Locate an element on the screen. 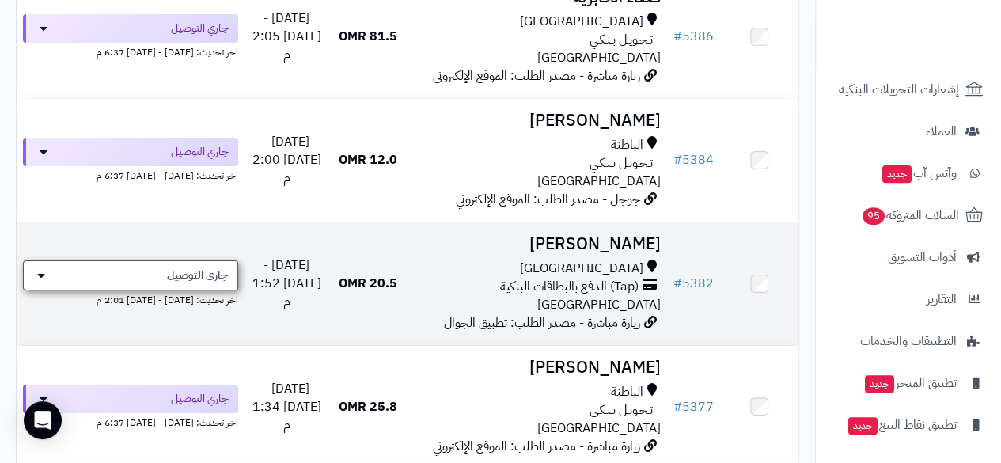 The width and height of the screenshot is (1001, 463). span: تطبيق نقاط البيع is located at coordinates (901, 425).